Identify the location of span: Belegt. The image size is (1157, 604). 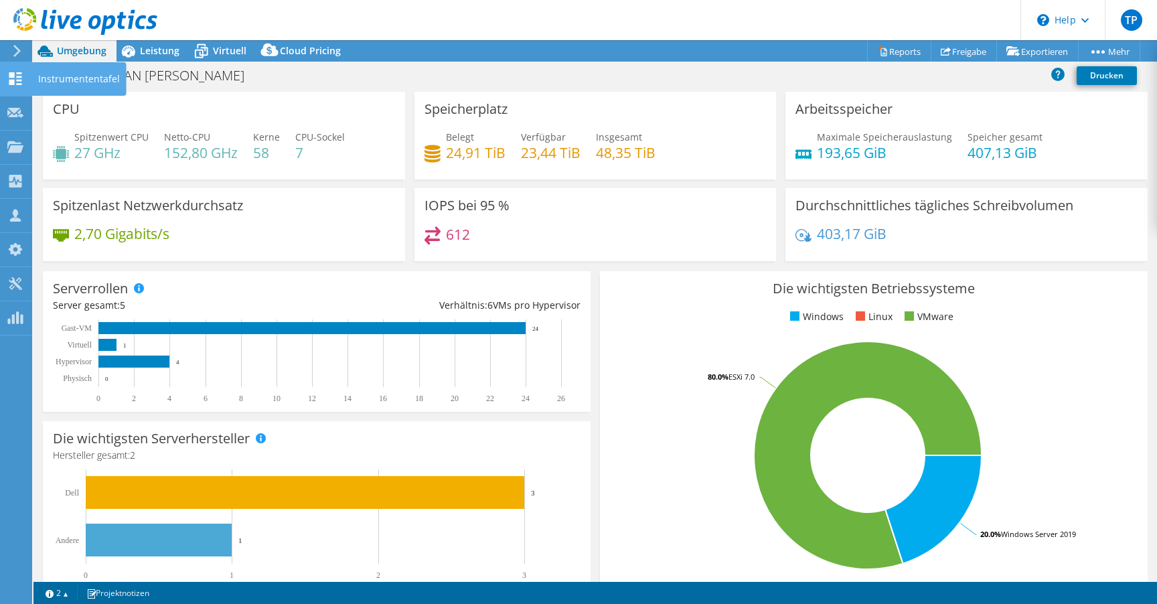
(460, 137).